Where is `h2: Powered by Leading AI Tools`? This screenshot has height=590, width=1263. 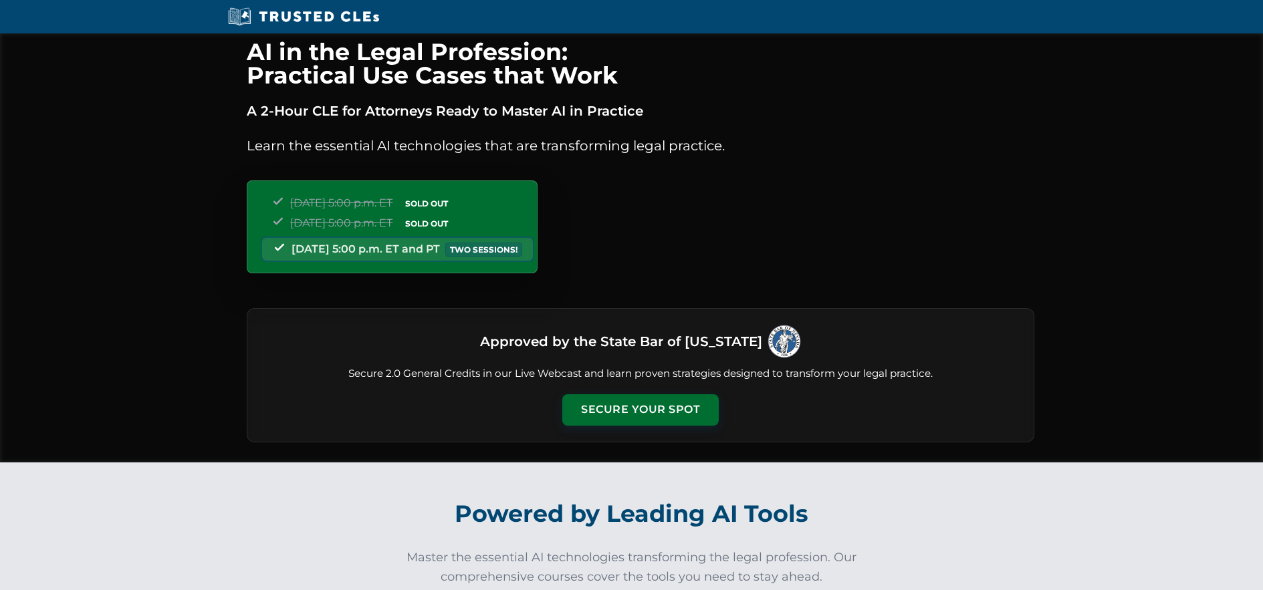 h2: Powered by Leading AI Tools is located at coordinates (632, 514).